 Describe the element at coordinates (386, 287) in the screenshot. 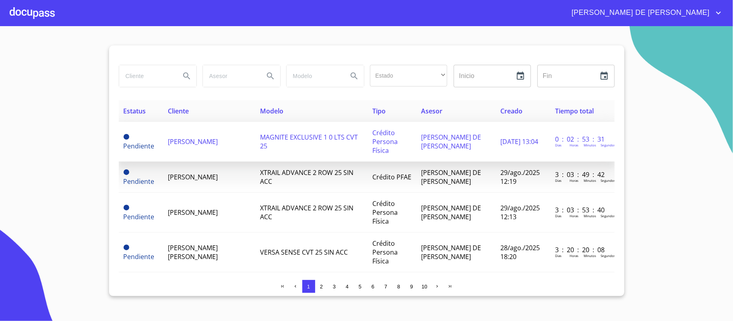

I see `span: 7` at that location.